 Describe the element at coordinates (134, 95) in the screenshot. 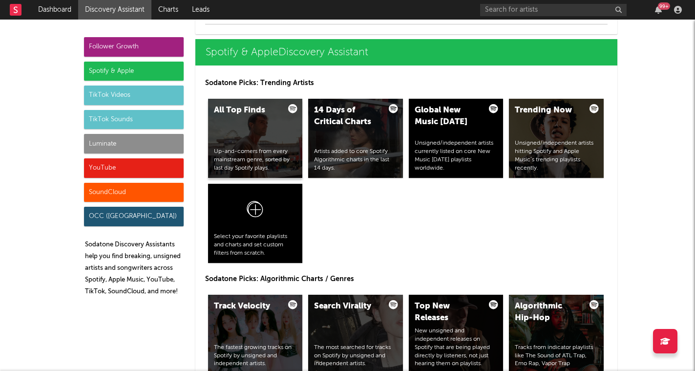

I see `div: TikTok Videos` at that location.